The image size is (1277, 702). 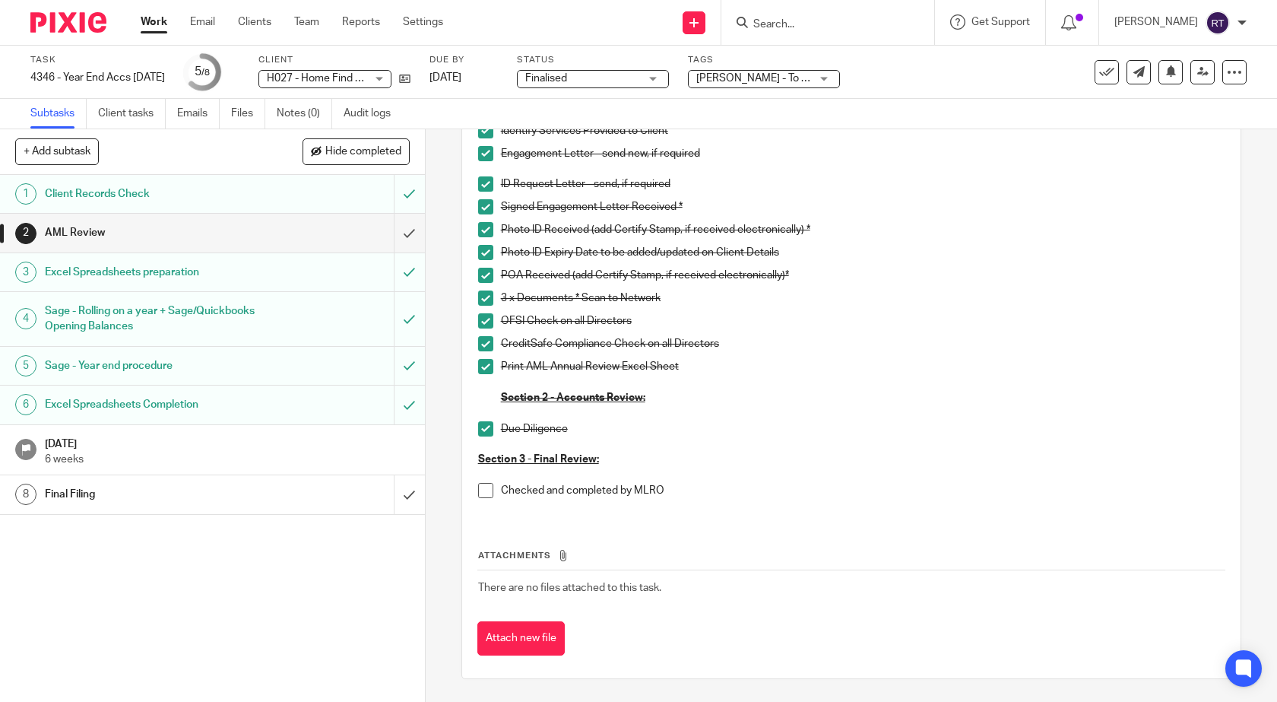 I want to click on a: Settings, so click(x=423, y=22).